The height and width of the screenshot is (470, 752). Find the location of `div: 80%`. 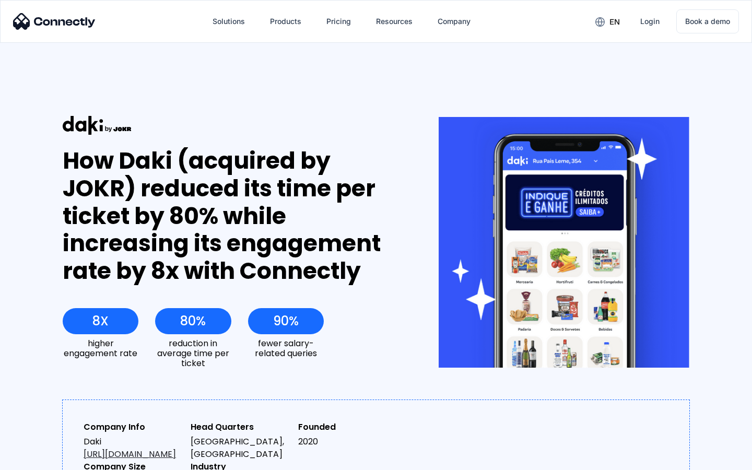

div: 80% is located at coordinates (193, 321).